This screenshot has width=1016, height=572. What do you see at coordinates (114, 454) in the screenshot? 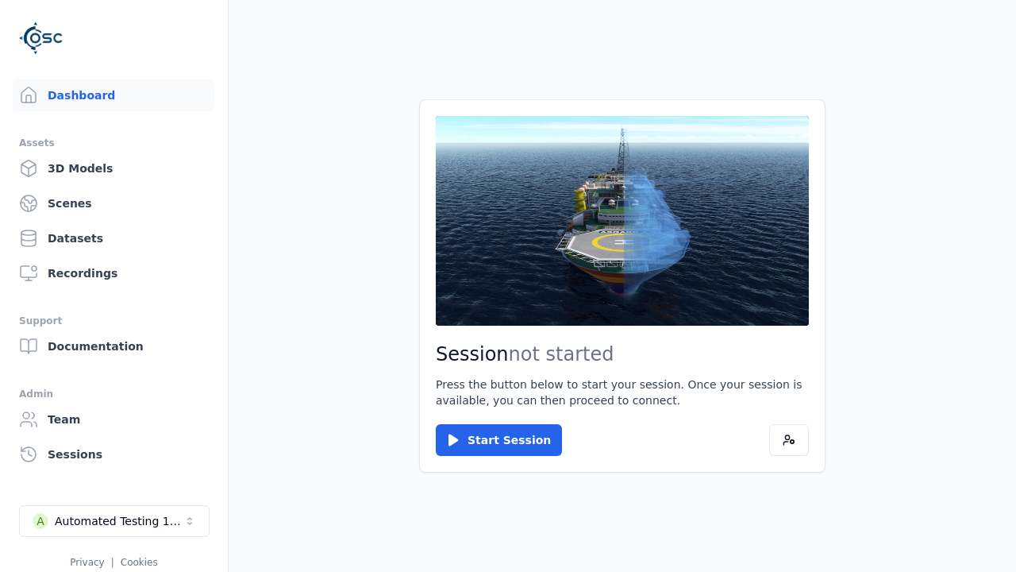
I see `a: Sessions` at bounding box center [114, 454].